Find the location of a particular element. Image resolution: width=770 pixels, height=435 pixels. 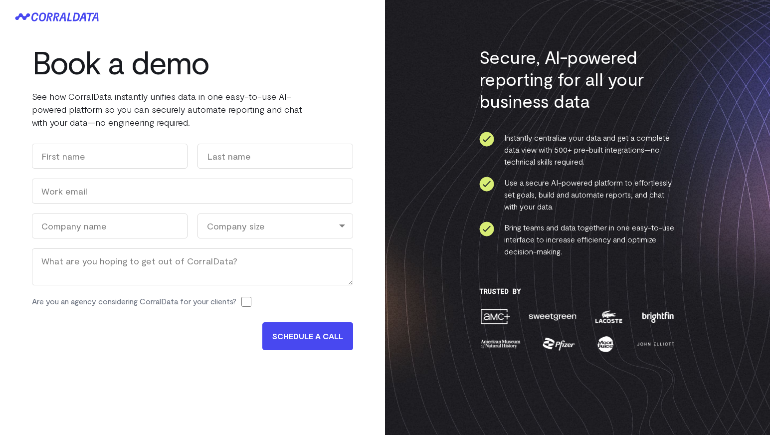

input: Last name is located at coordinates (275, 156).